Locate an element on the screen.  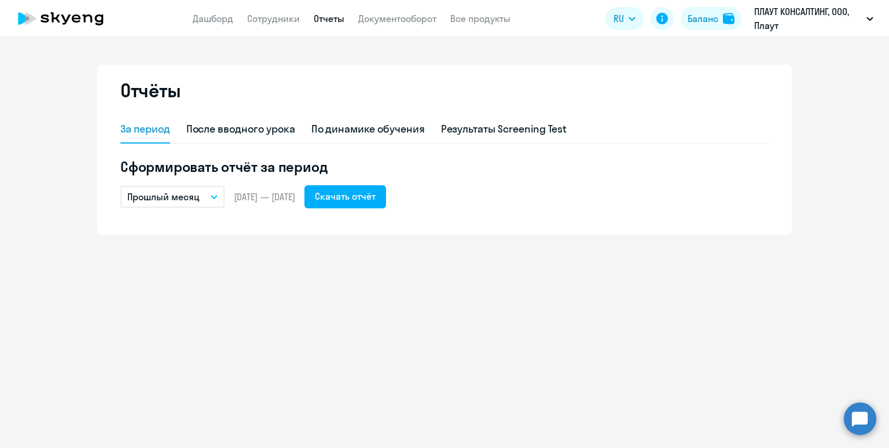
button: Скачать отчёт is located at coordinates (345, 197).